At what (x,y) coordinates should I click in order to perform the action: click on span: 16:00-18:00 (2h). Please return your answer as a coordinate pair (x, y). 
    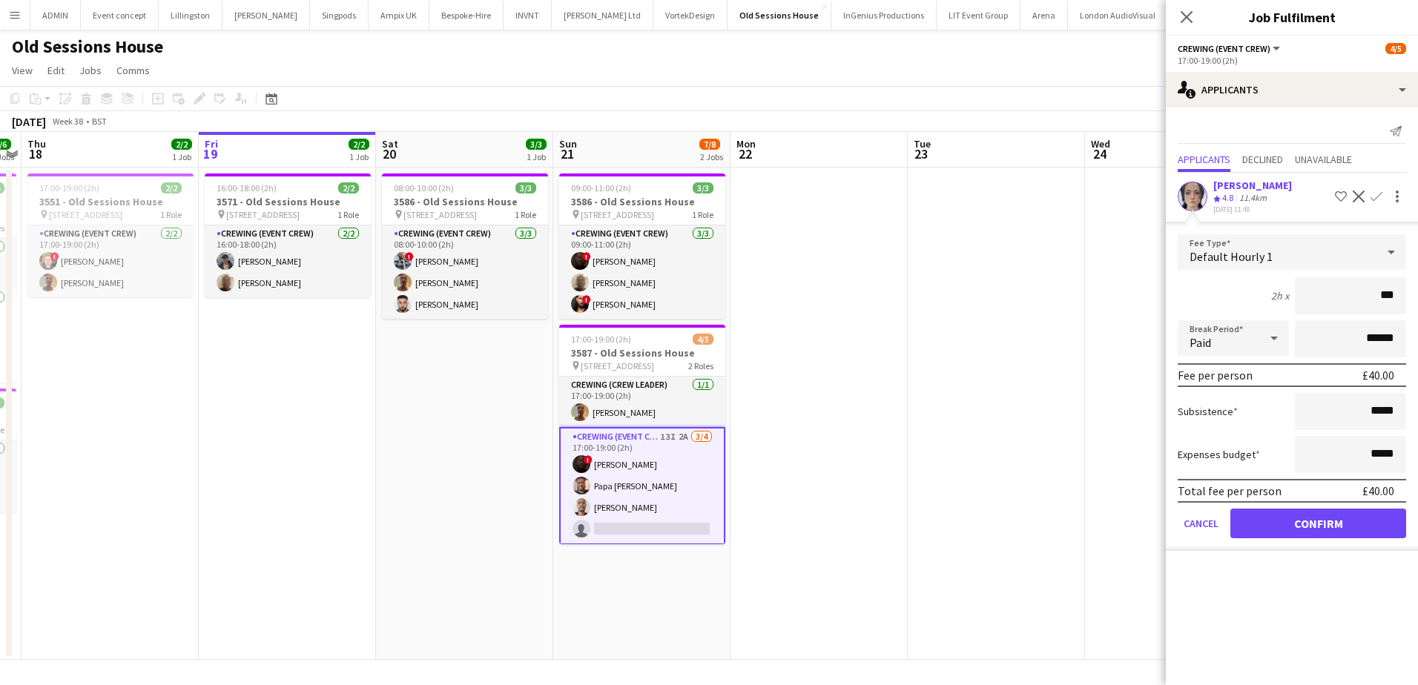
    Looking at the image, I should click on (246, 188).